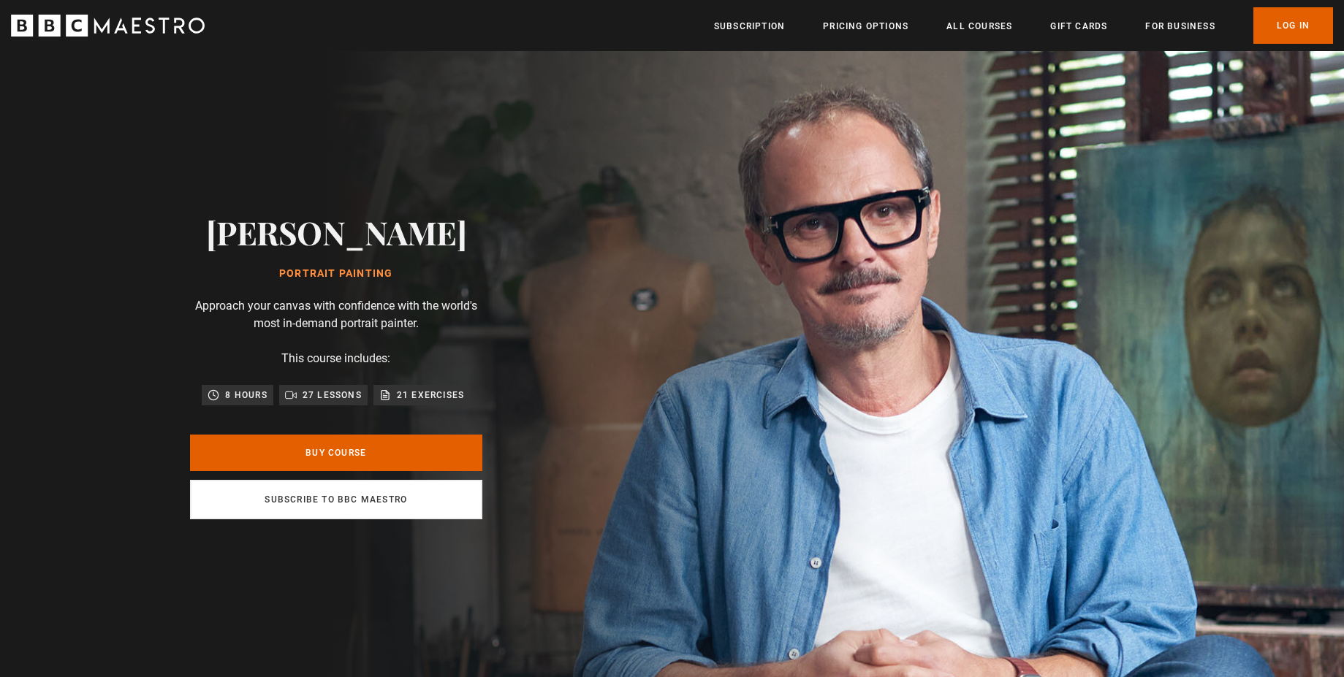  I want to click on a: For business, so click(1179, 26).